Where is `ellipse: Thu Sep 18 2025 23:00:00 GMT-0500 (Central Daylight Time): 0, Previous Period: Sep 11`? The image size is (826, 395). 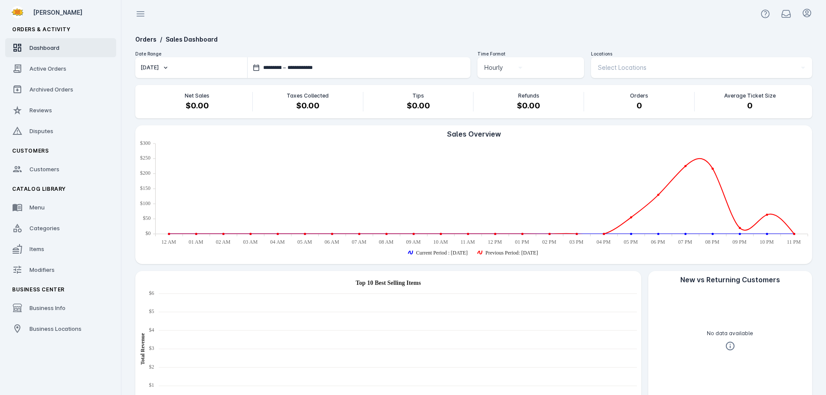 ellipse: Thu Sep 18 2025 23:00:00 GMT-0500 (Central Daylight Time): 0, Previous Period: Sep 11 is located at coordinates (794, 234).